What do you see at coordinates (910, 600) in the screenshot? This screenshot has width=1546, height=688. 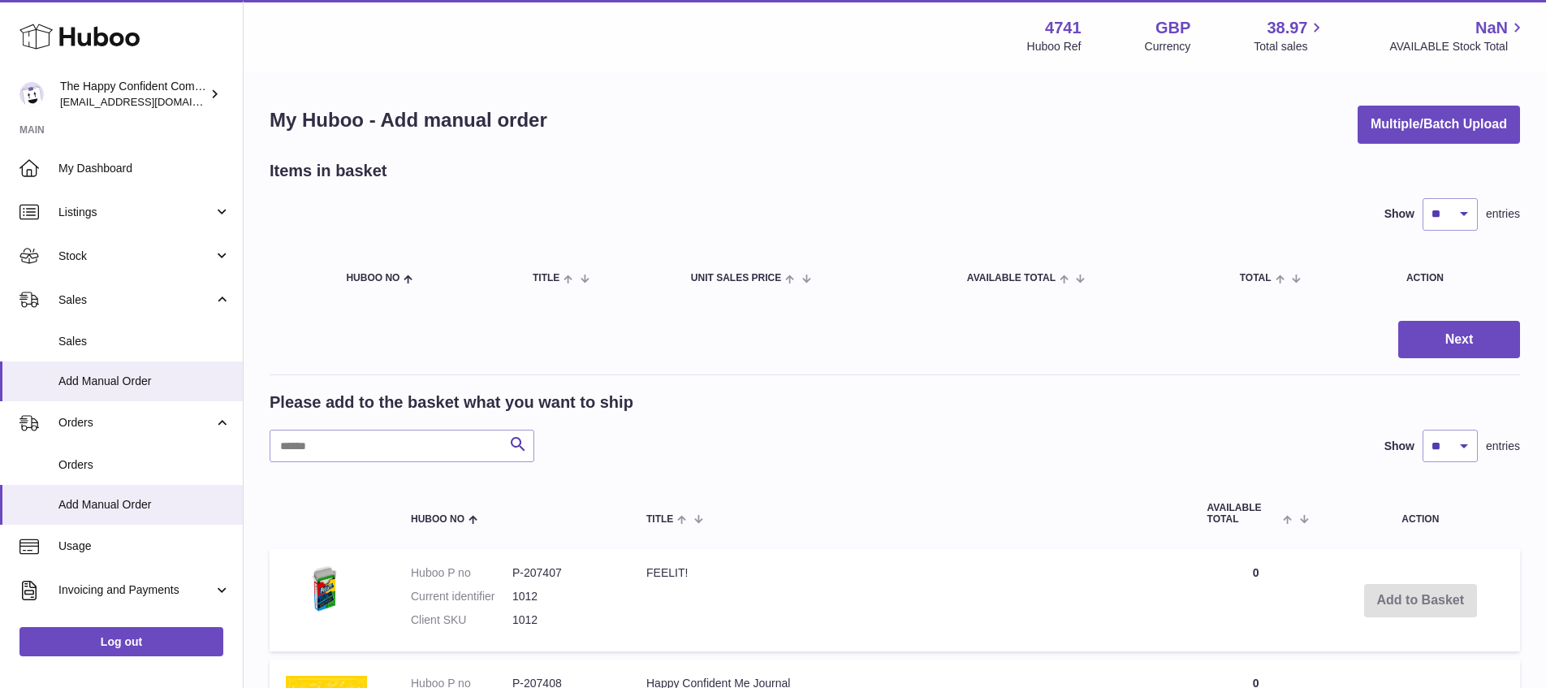 I see `td: FEELIT!` at bounding box center [910, 600].